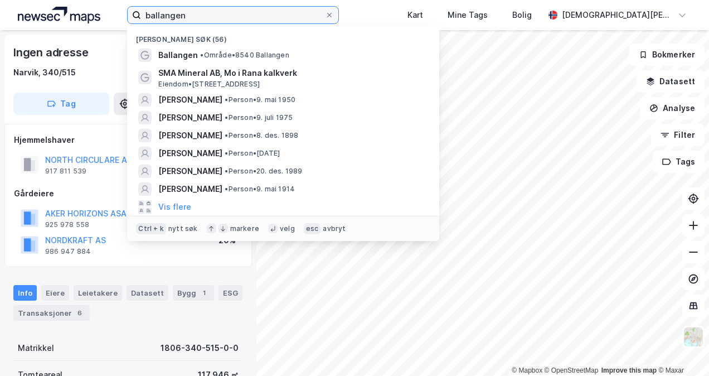  What do you see at coordinates (292, 73) in the screenshot?
I see `span: SMA Mineral AB, Mo i Rana kalkverk` at bounding box center [292, 73].